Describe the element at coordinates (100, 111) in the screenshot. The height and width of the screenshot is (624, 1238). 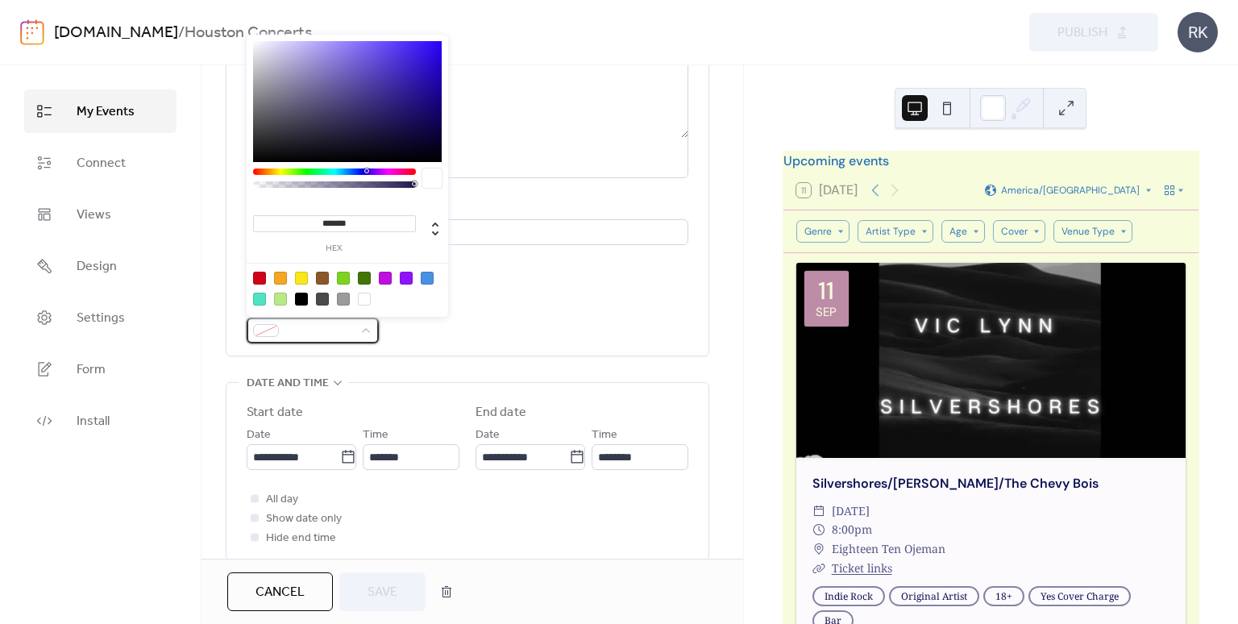
I see `a: My Events` at that location.